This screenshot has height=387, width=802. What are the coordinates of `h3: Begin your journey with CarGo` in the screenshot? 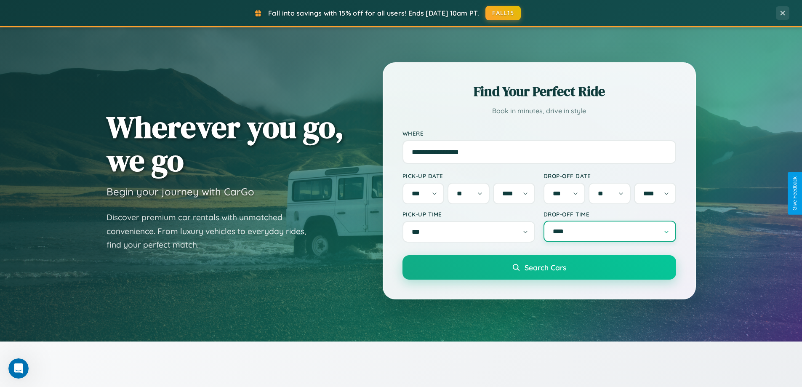 It's located at (180, 192).